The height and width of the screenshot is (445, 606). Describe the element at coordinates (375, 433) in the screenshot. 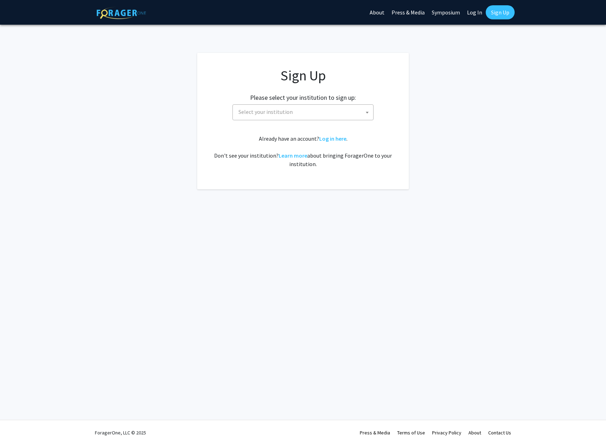

I see `a: Press & Media` at that location.